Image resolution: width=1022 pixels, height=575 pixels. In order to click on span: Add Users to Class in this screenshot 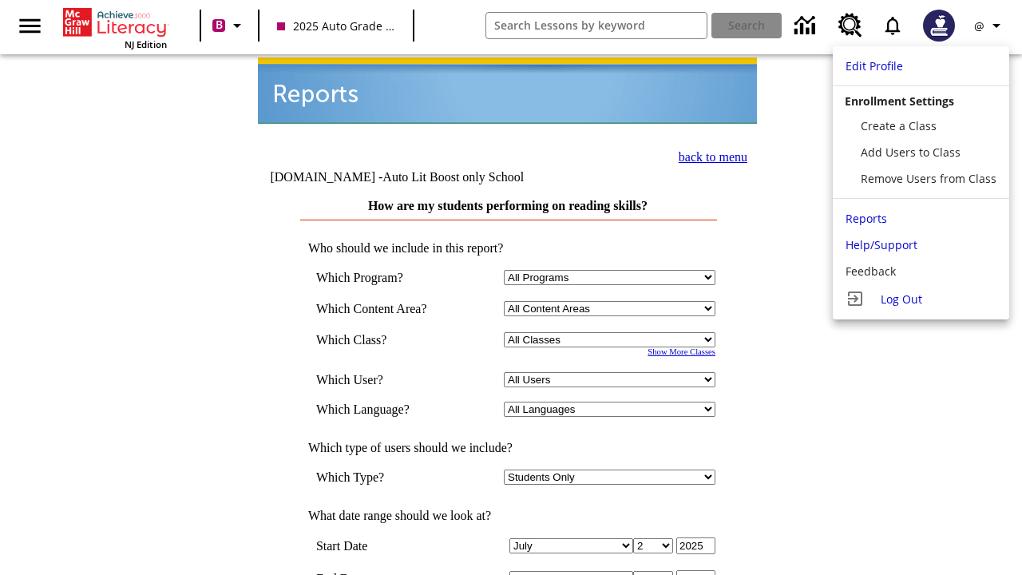, I will do `click(910, 152)`.